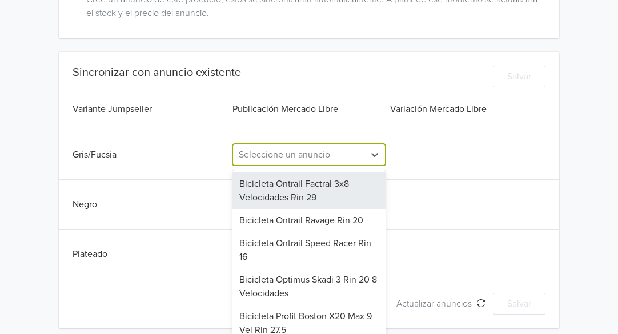 The image size is (618, 334). I want to click on div: Variación Mercado Libre, so click(466, 109).